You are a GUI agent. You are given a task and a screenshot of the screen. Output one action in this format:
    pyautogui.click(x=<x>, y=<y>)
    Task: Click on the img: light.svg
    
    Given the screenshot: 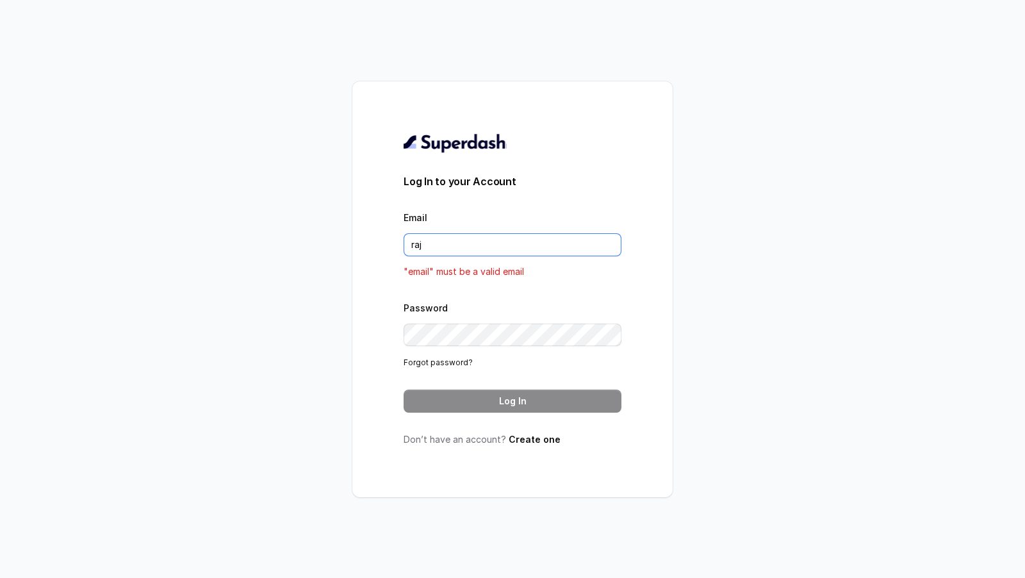 What is the action you would take?
    pyautogui.click(x=455, y=143)
    